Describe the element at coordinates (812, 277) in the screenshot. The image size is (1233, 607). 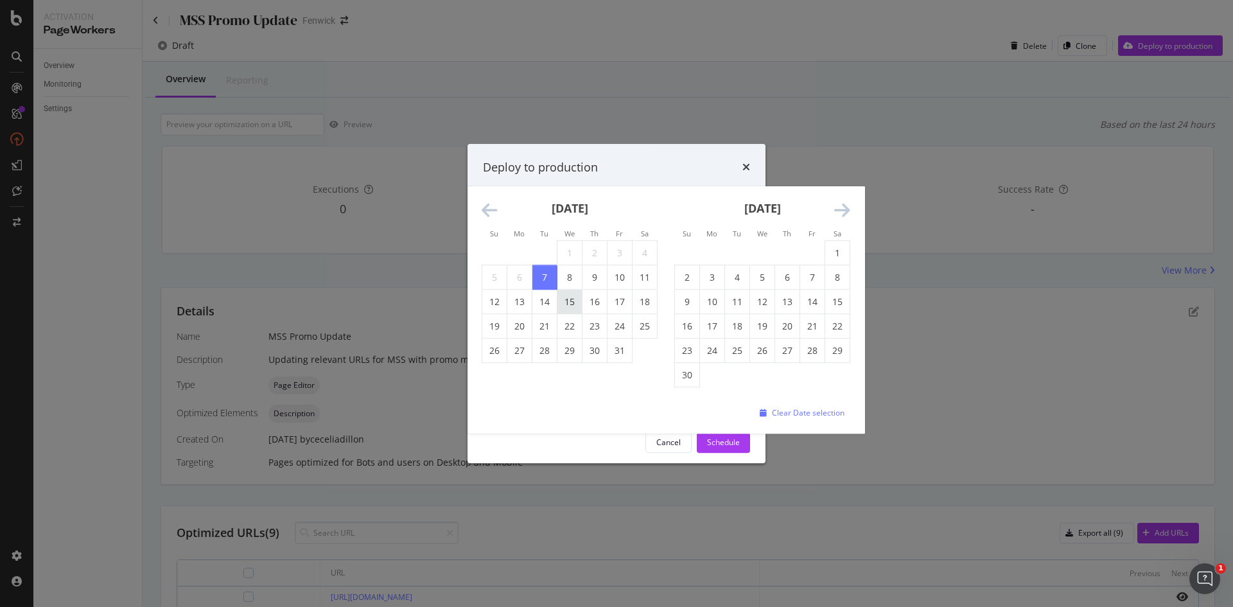
I see `td: Friday, November 7, 2025` at that location.